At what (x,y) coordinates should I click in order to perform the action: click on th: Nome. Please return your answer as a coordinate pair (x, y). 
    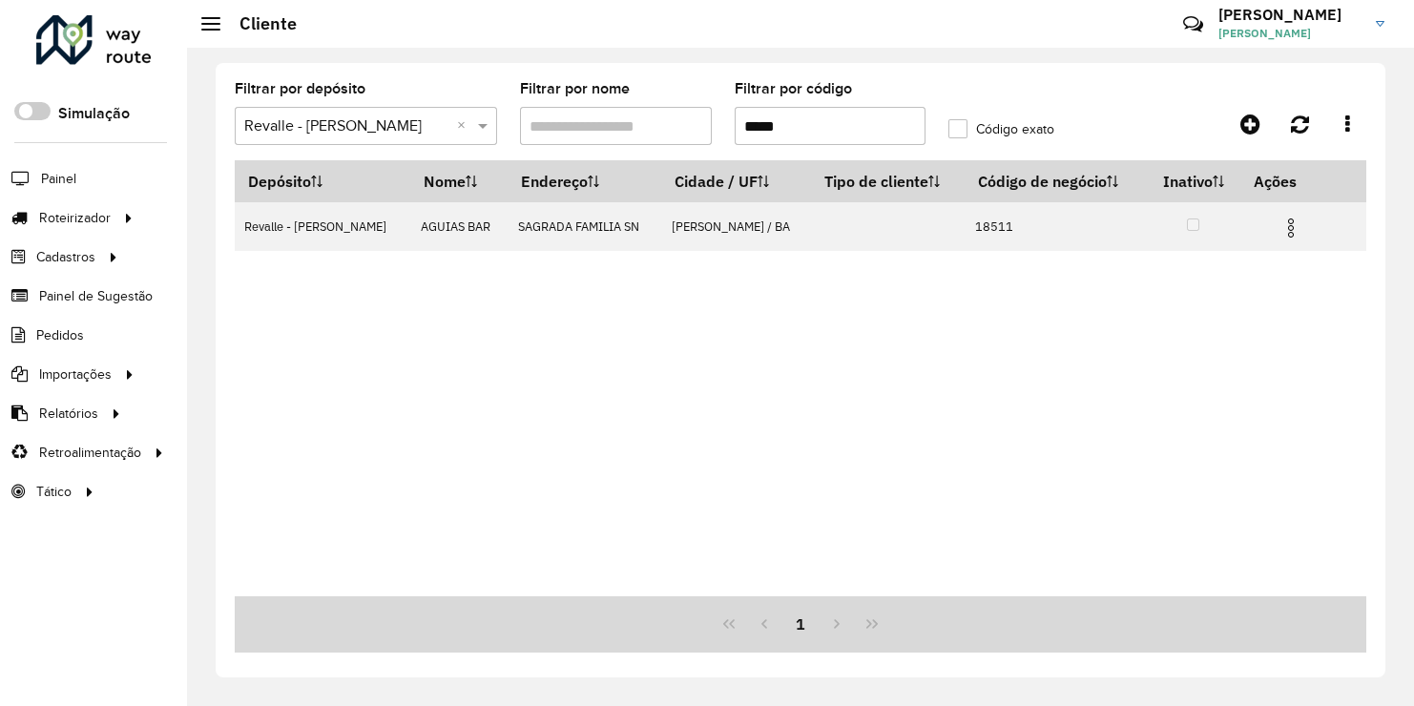
    Looking at the image, I should click on (459, 181).